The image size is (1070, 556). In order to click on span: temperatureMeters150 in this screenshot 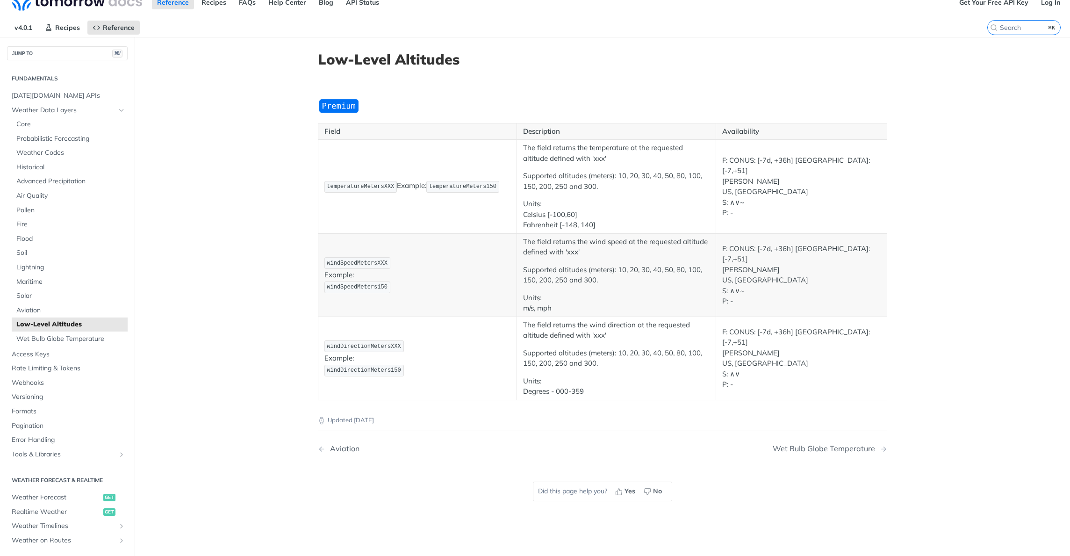, I will do `click(463, 187)`.